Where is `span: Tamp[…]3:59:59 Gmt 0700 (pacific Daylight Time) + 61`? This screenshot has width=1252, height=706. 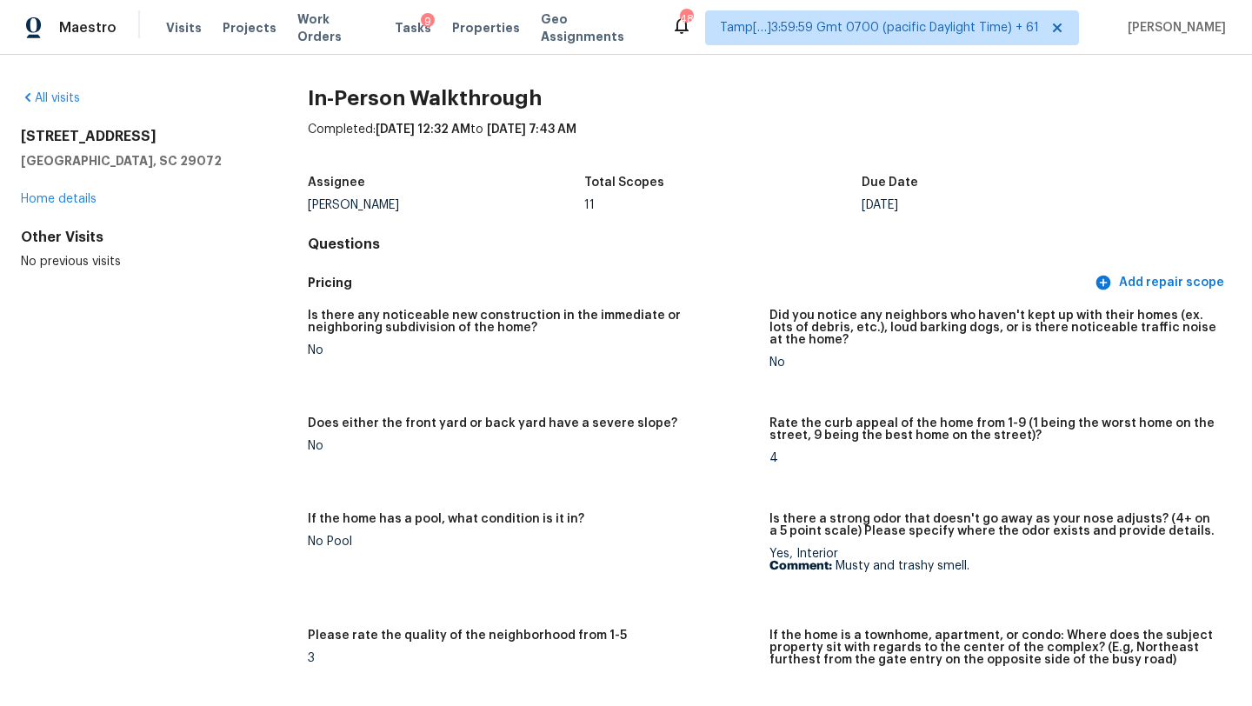
span: Tamp[…]3:59:59 Gmt 0700 (pacific Daylight Time) + 61 is located at coordinates (879, 28).